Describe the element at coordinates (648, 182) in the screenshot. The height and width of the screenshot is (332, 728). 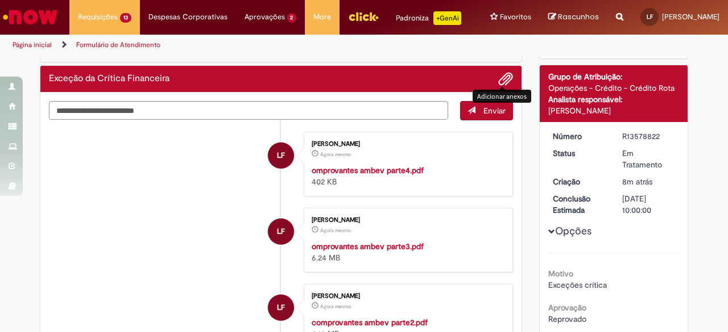
I see `div: 29/09/2025 18:19:57` at that location.